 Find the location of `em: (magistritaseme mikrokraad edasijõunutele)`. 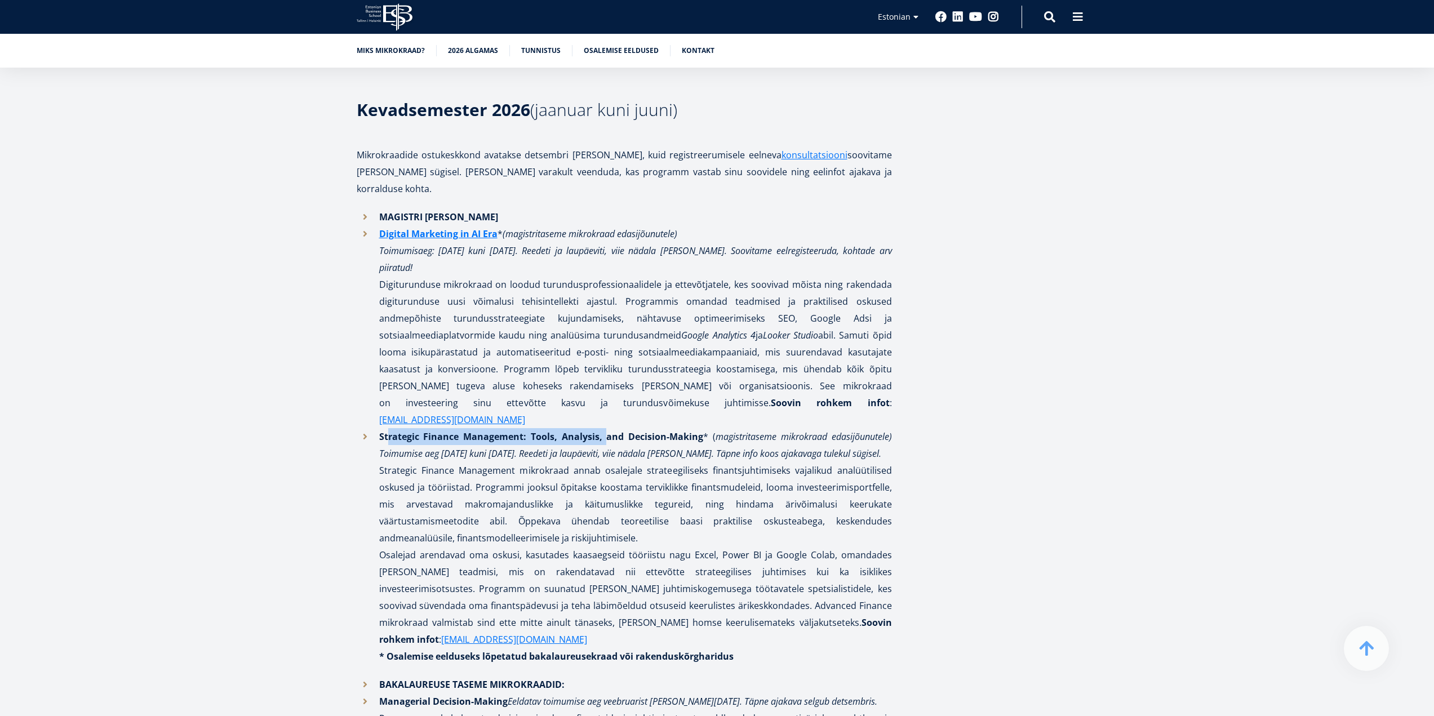

em: (magistritaseme mikrokraad edasijõunutele) is located at coordinates (590, 234).